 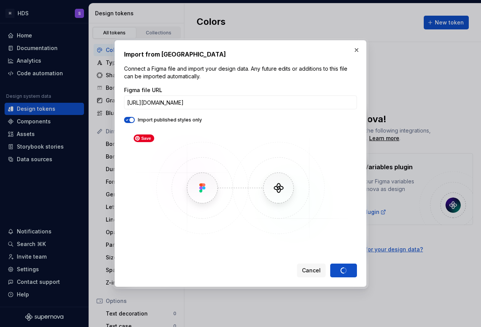 What do you see at coordinates (311, 270) in the screenshot?
I see `button: Cancel` at bounding box center [311, 270].